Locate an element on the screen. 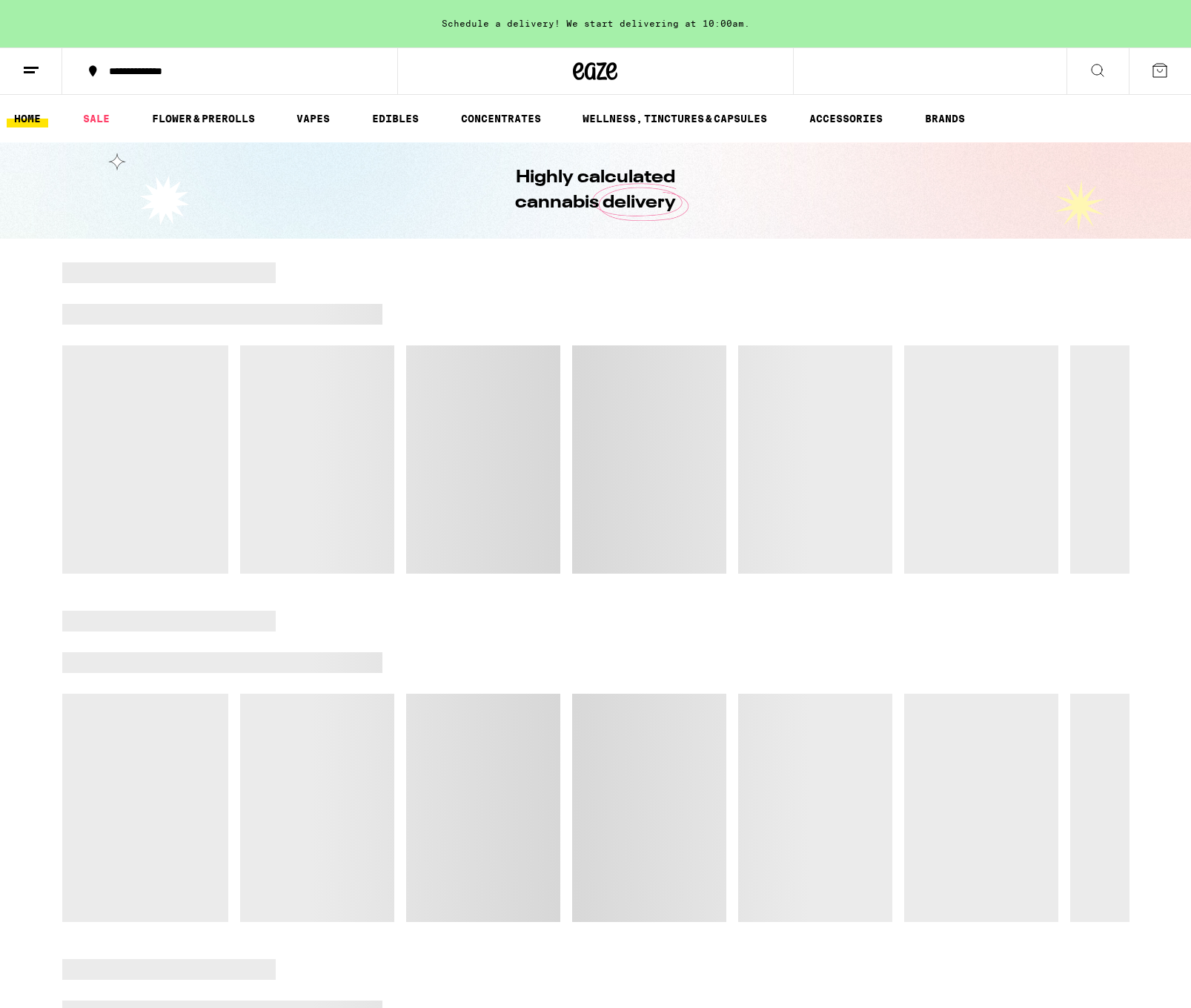 This screenshot has width=1191, height=1008. a: CONCENTRATES is located at coordinates (501, 118).